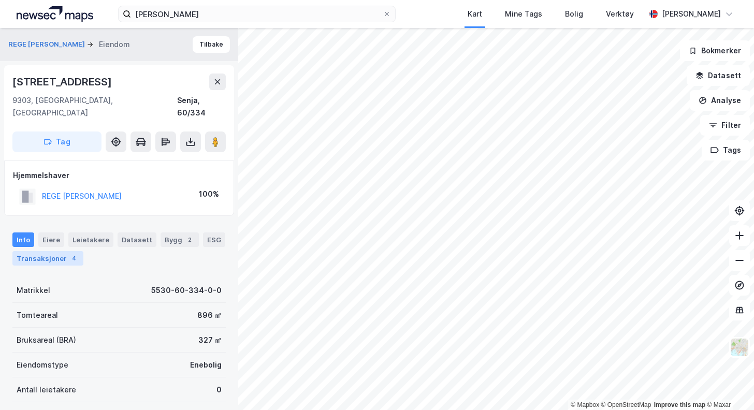 Image resolution: width=754 pixels, height=410 pixels. I want to click on div: 327 ㎡, so click(210, 340).